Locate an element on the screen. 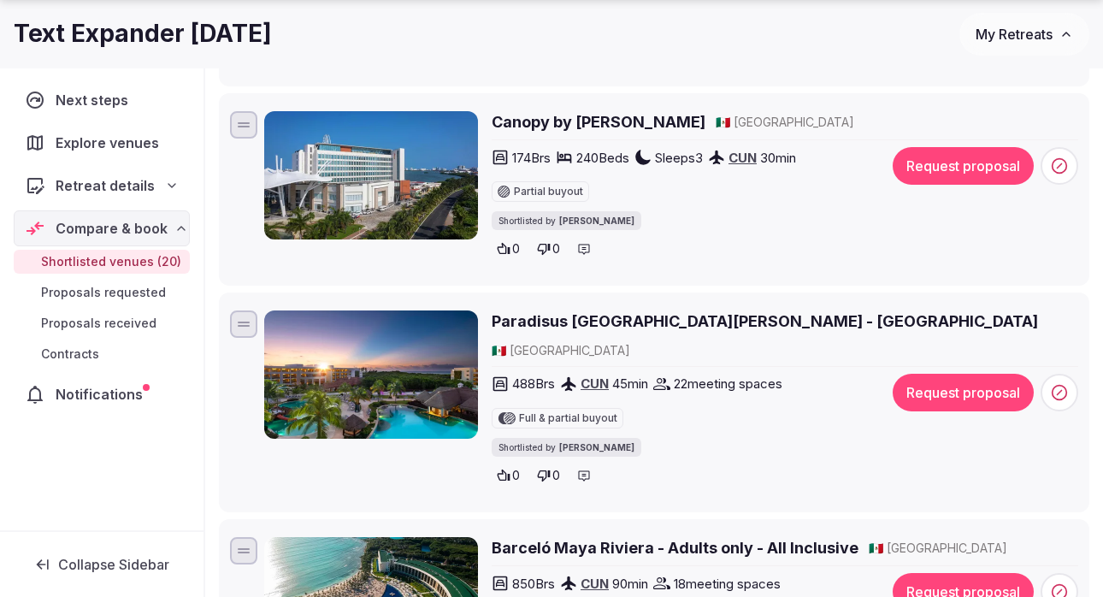 This screenshot has width=1103, height=597. span: Shortlisted venues (20) is located at coordinates (111, 262).